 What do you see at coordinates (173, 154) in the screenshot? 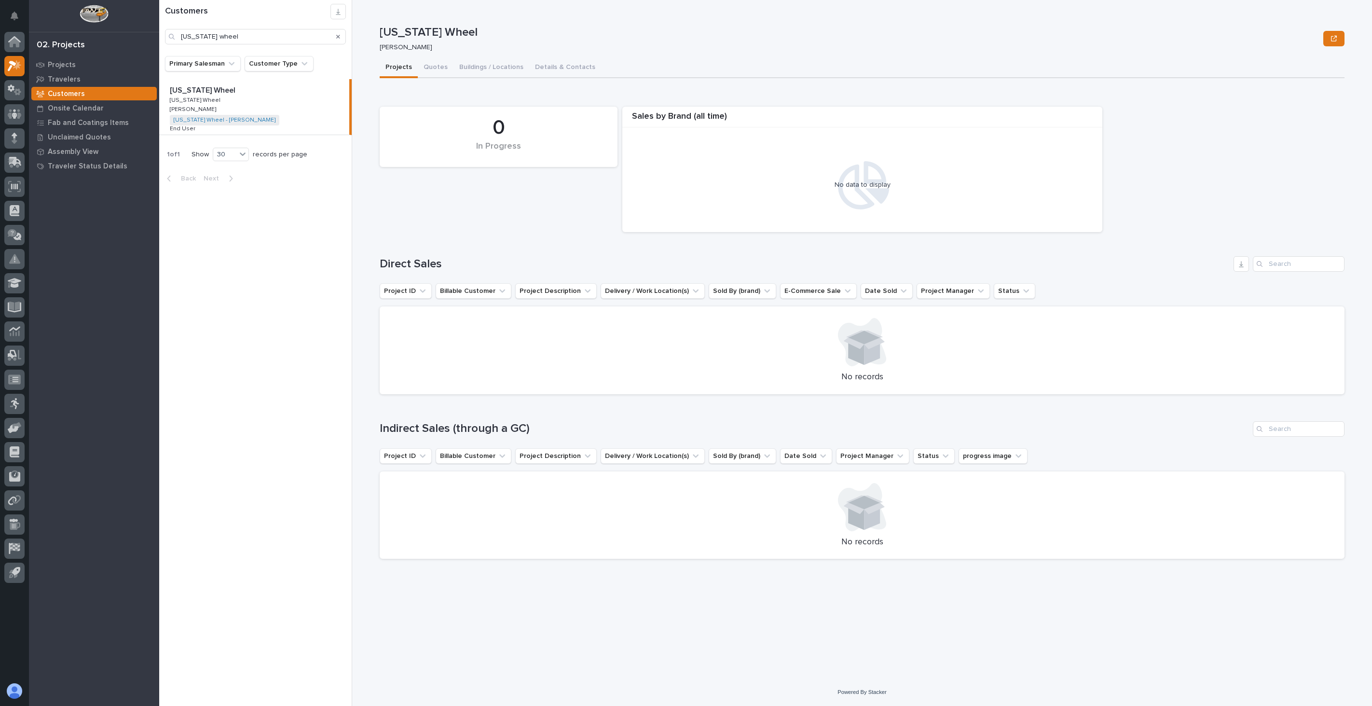
I see `p: 1 of 1` at bounding box center [173, 154].